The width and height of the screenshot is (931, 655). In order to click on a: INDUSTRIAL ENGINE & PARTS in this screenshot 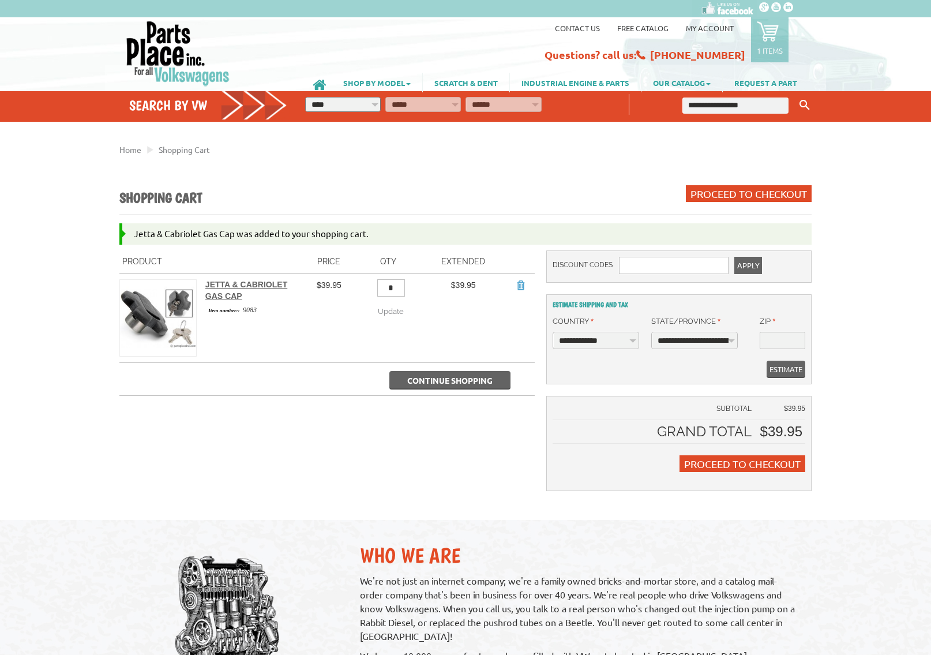, I will do `click(575, 83)`.